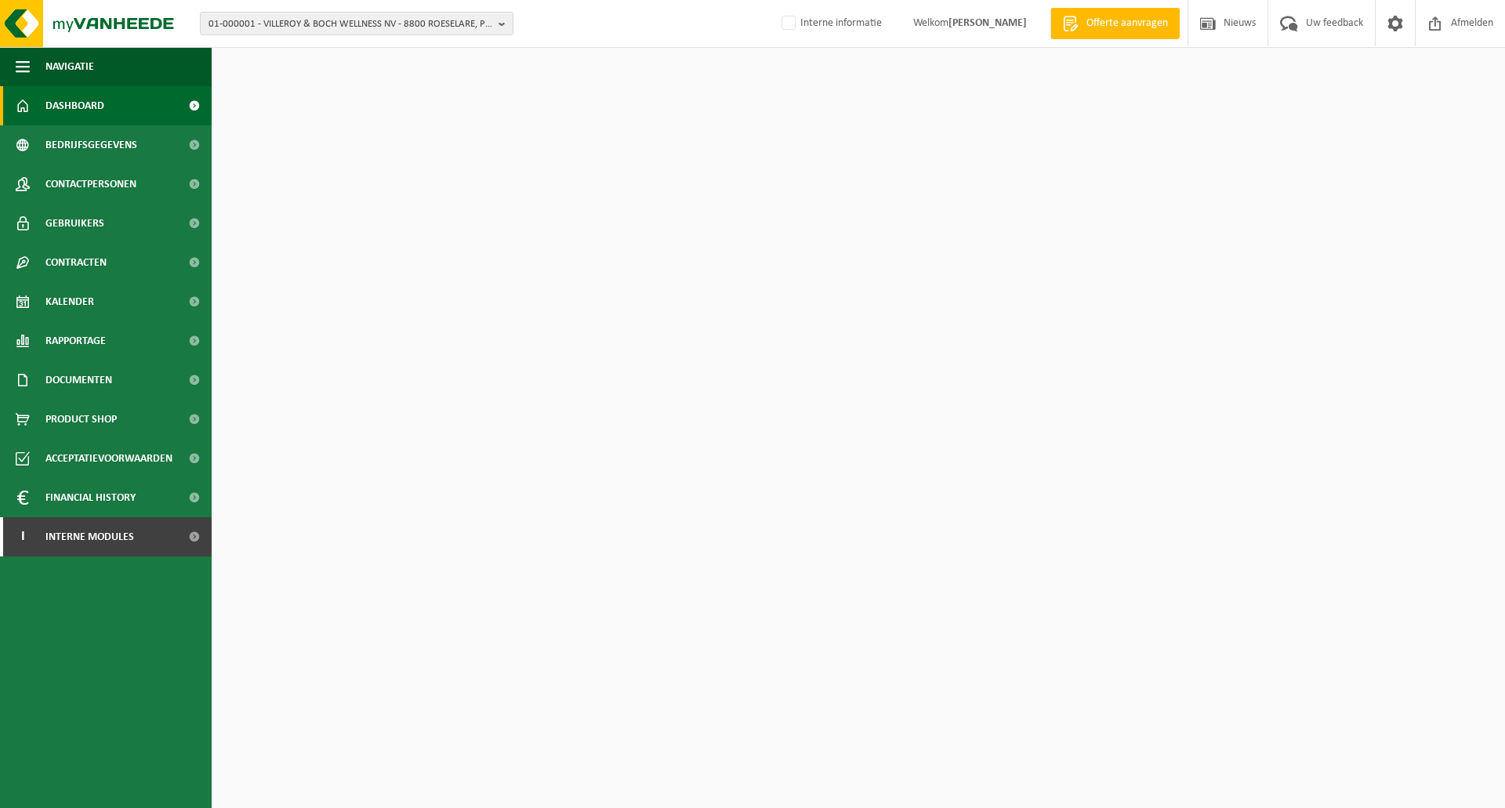  I want to click on span: Navigatie, so click(70, 67).